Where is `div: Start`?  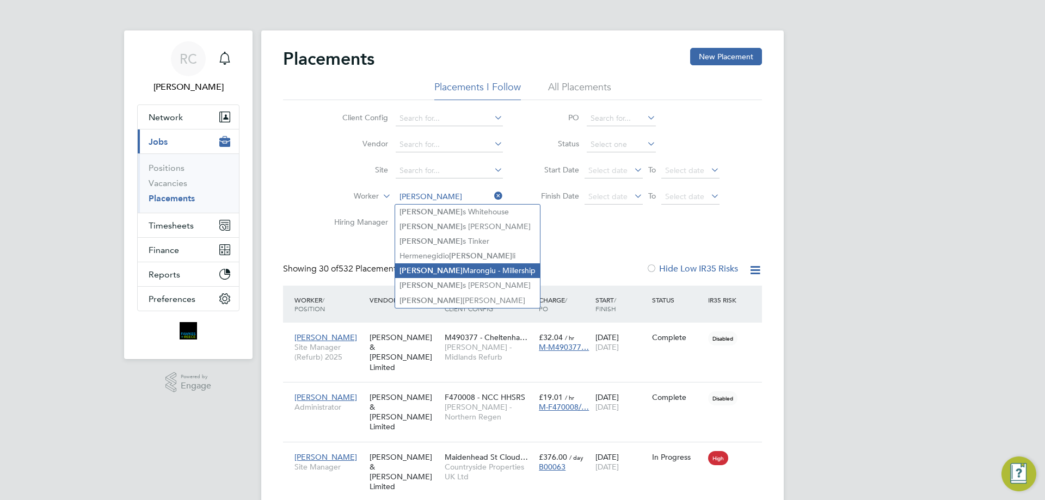 div: Start is located at coordinates (621, 304).